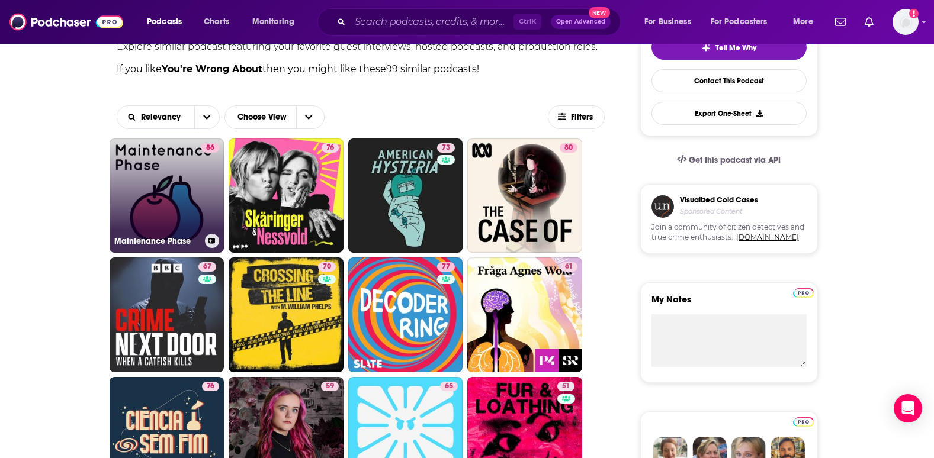 This screenshot has width=934, height=458. I want to click on span: 73, so click(446, 148).